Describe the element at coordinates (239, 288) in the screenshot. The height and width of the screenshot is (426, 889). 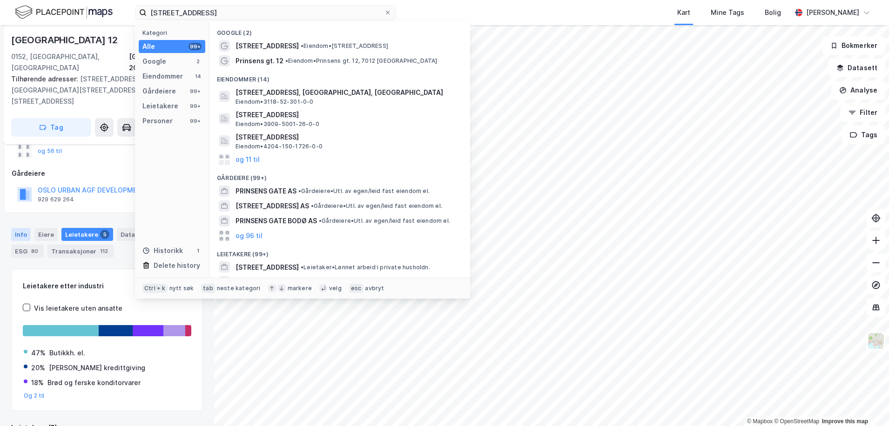
I see `div: neste kategori` at that location.